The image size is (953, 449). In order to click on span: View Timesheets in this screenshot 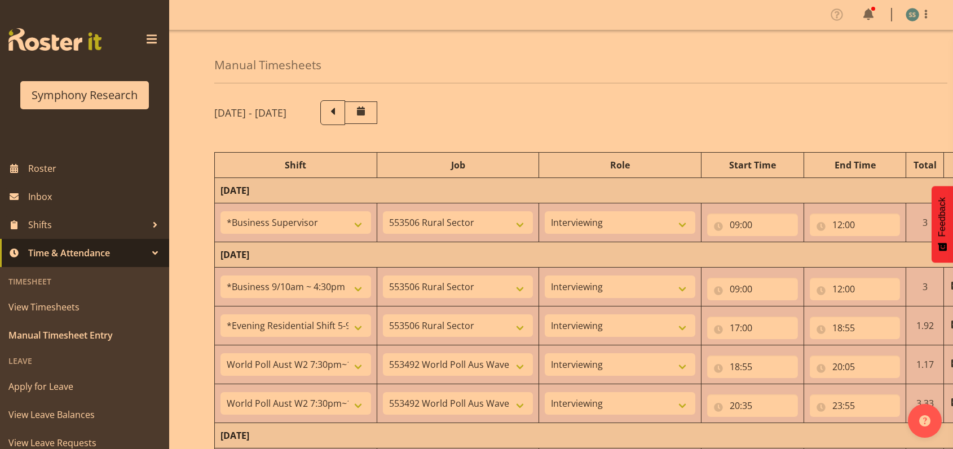, I will do `click(85, 307)`.